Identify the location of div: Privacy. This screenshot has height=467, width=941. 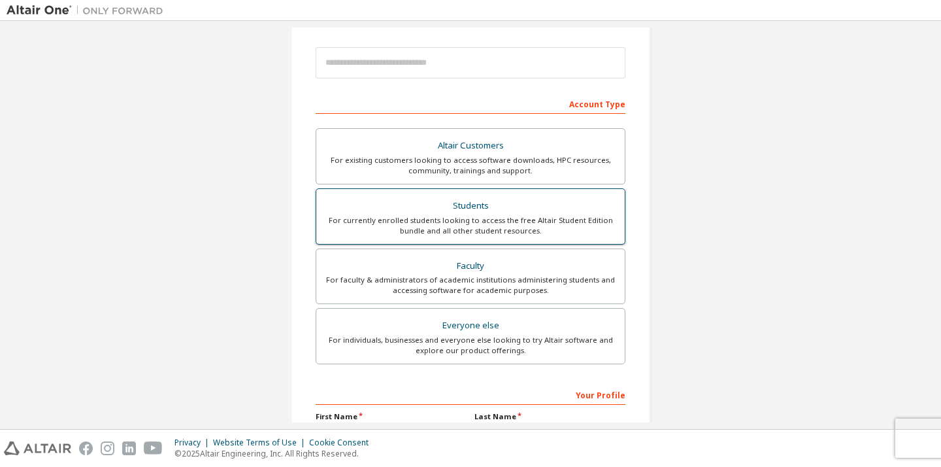
(193, 443).